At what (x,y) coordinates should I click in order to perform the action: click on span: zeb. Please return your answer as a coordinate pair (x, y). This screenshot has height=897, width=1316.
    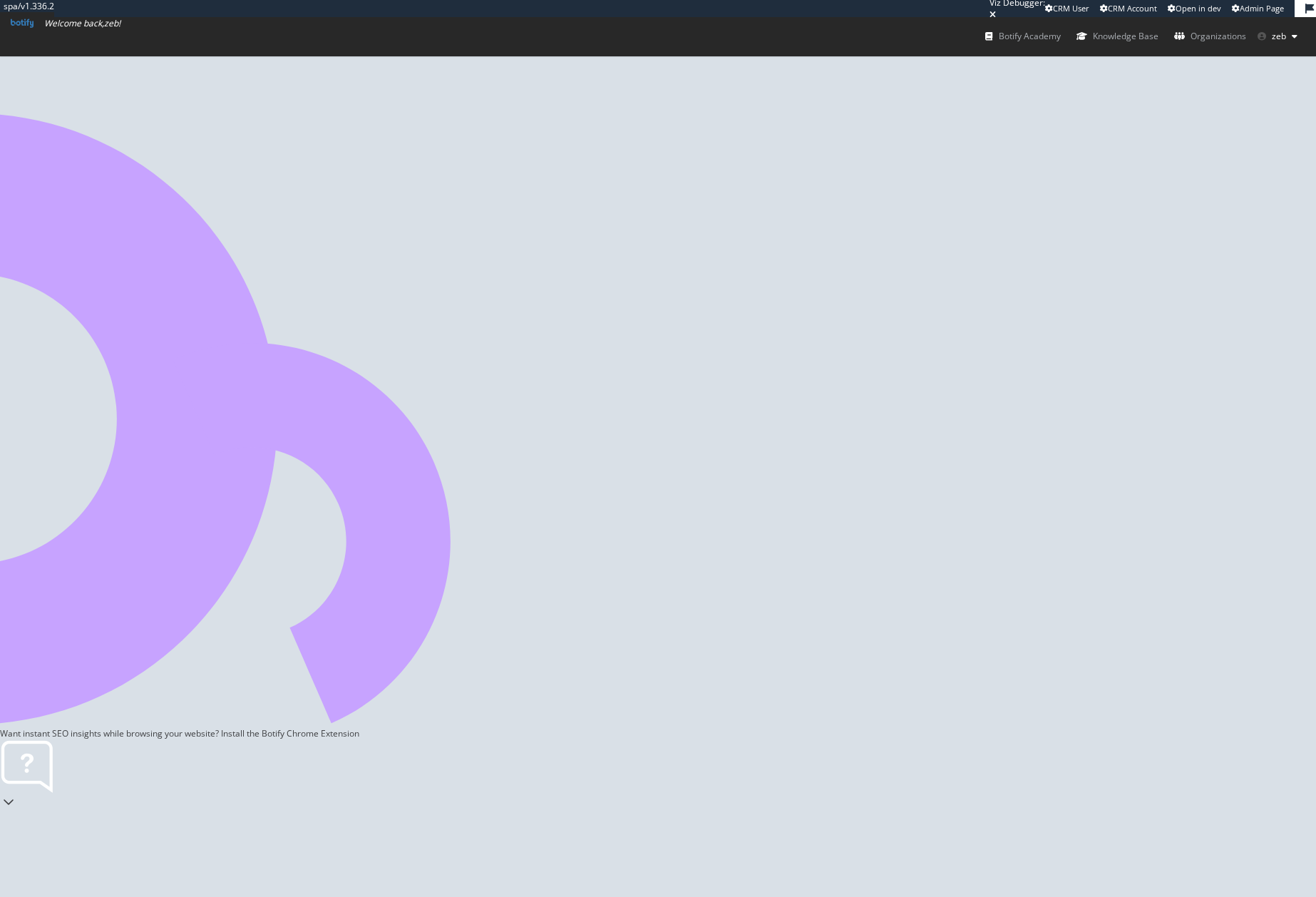
    Looking at the image, I should click on (1279, 35).